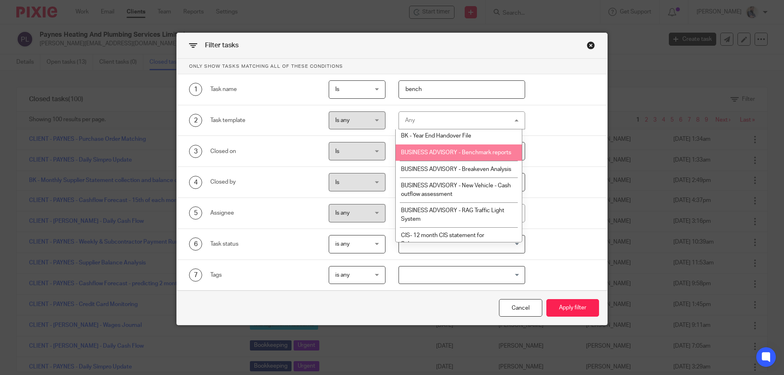 The image size is (784, 375). What do you see at coordinates (456, 170) in the screenshot?
I see `span: BUSINESS ADVISORY - Breakeven Analysis` at bounding box center [456, 170].